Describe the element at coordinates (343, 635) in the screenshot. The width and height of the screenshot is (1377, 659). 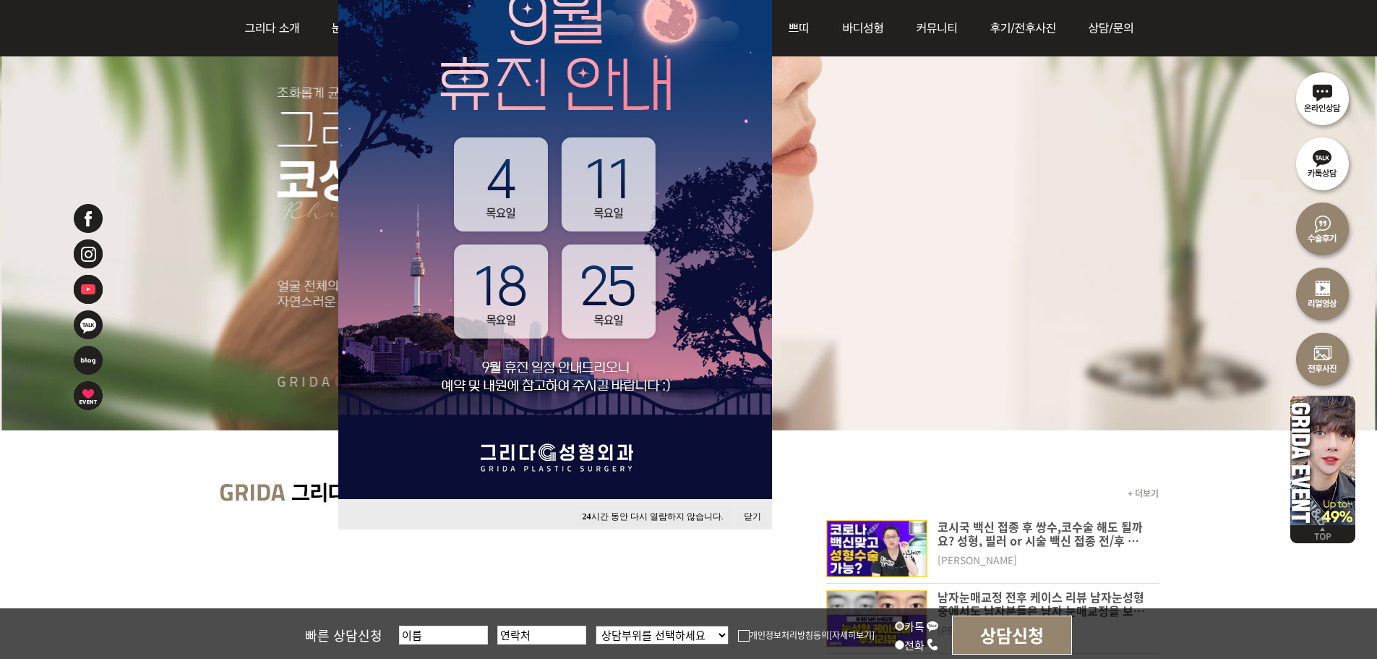
I see `span: 빠른 상담신청` at that location.